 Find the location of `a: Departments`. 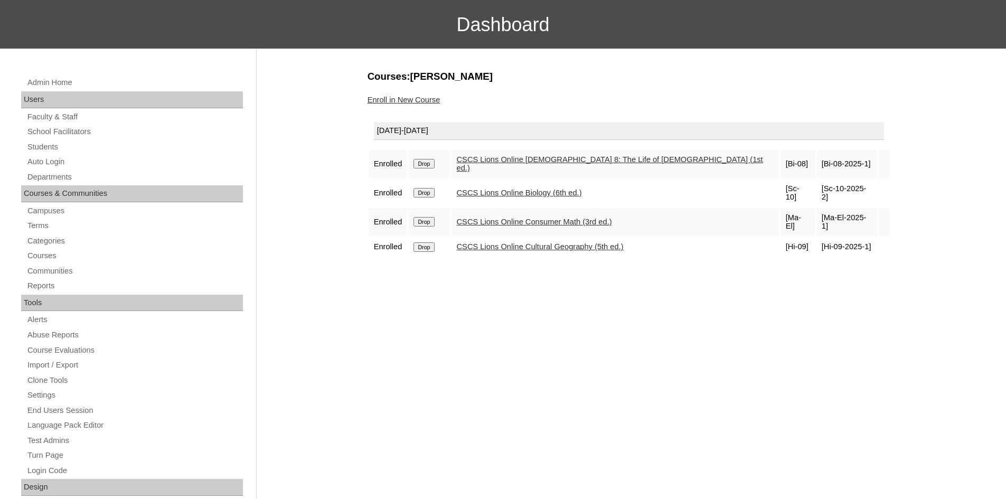

a: Departments is located at coordinates (135, 177).